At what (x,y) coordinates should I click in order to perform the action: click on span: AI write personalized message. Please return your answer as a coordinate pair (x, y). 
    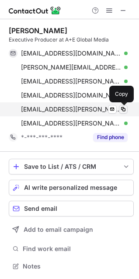
    Looking at the image, I should click on (70, 187).